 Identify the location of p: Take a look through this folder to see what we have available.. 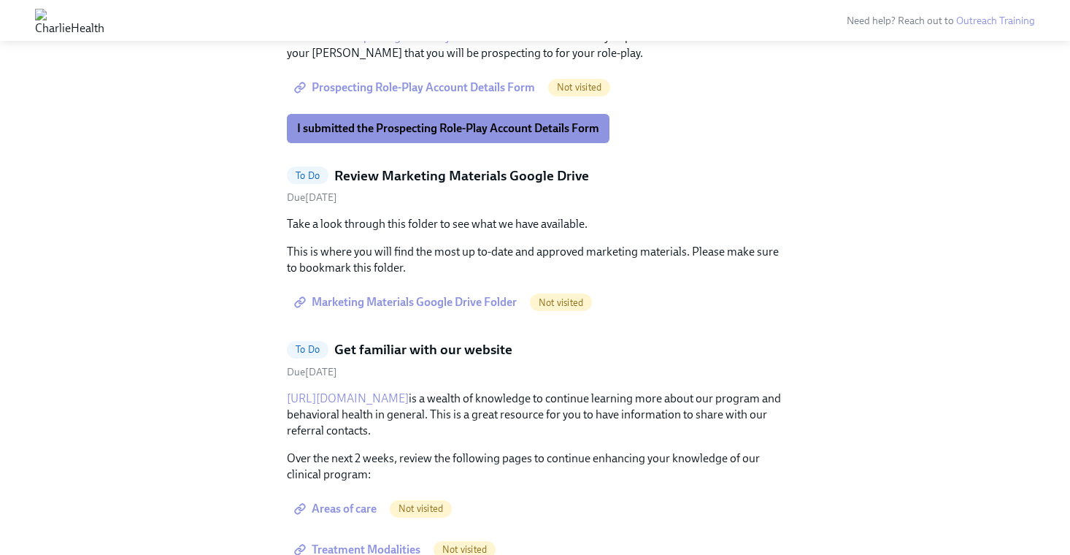
(535, 224).